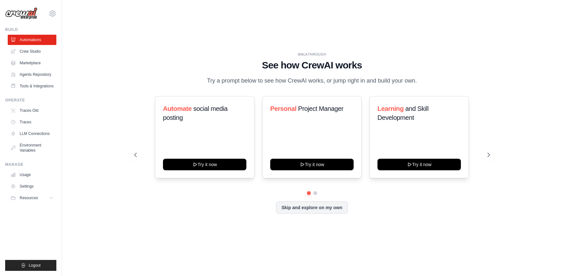 Image resolution: width=562 pixels, height=276 pixels. I want to click on a: Automations, so click(32, 40).